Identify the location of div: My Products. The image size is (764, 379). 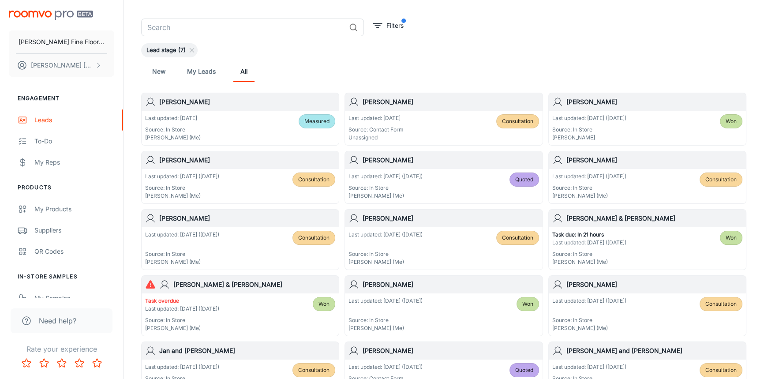
(74, 209).